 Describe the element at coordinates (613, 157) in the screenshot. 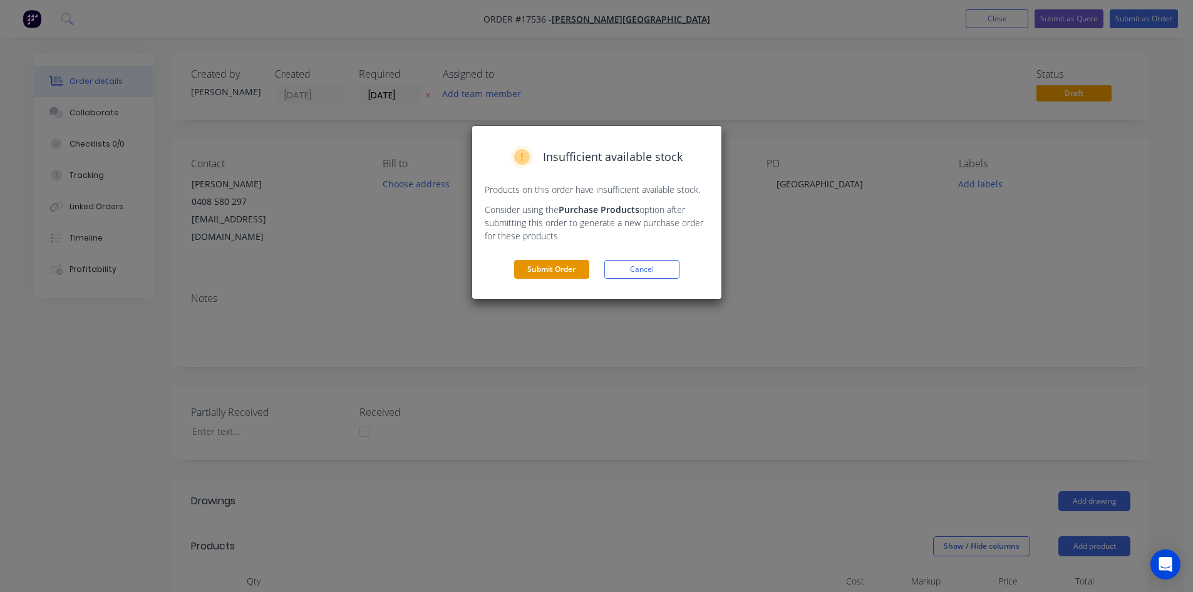

I see `span: Insufficient available stock` at that location.